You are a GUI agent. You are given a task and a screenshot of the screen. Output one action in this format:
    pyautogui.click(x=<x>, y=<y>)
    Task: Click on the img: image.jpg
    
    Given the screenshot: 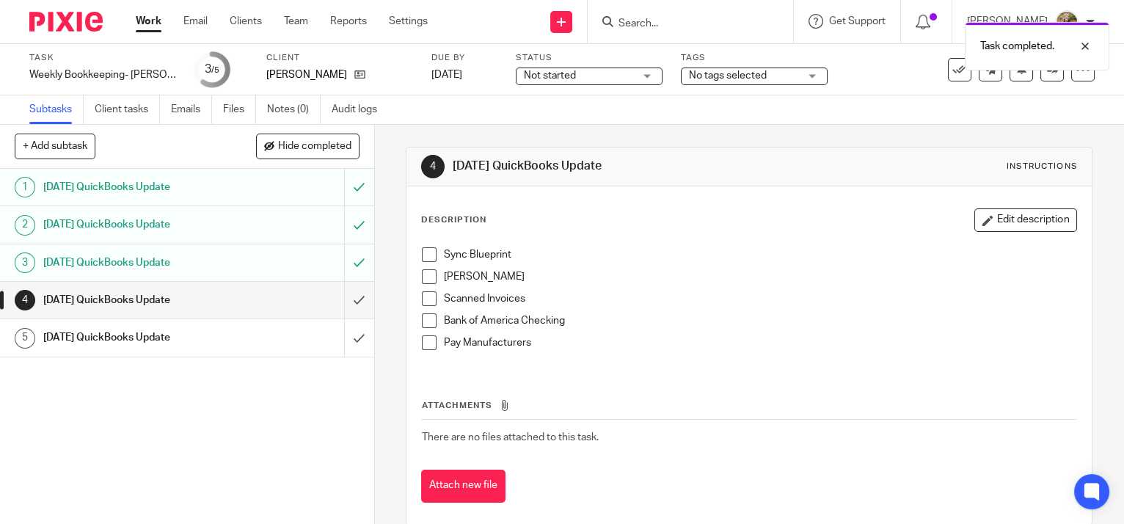 What is the action you would take?
    pyautogui.click(x=1067, y=22)
    